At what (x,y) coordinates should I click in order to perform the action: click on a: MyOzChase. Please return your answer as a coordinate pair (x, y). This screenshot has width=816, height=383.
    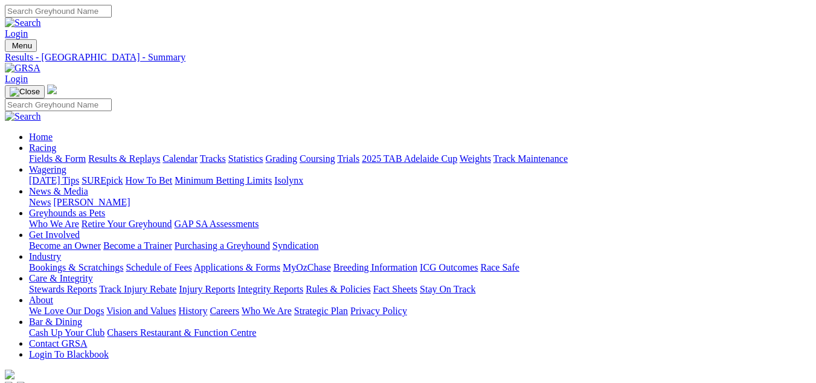
    Looking at the image, I should click on (307, 267).